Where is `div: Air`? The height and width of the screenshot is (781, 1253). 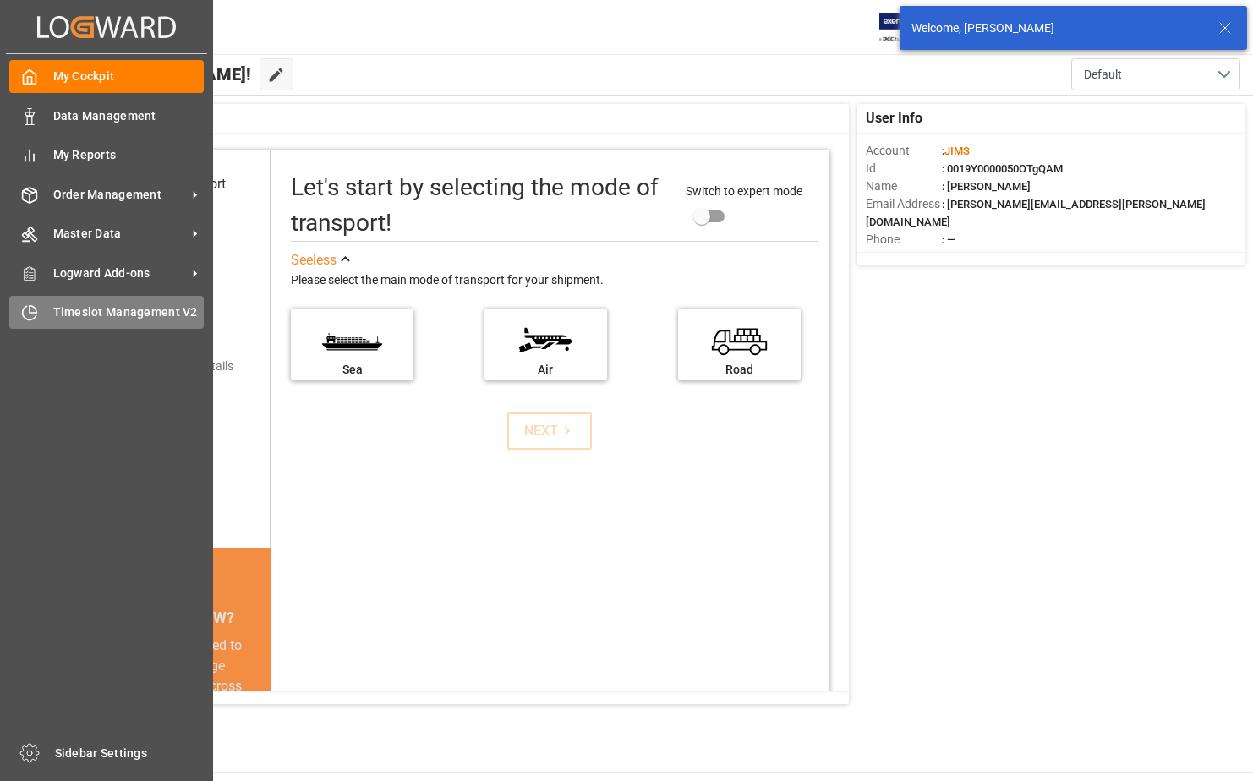
div: Air is located at coordinates (545, 370).